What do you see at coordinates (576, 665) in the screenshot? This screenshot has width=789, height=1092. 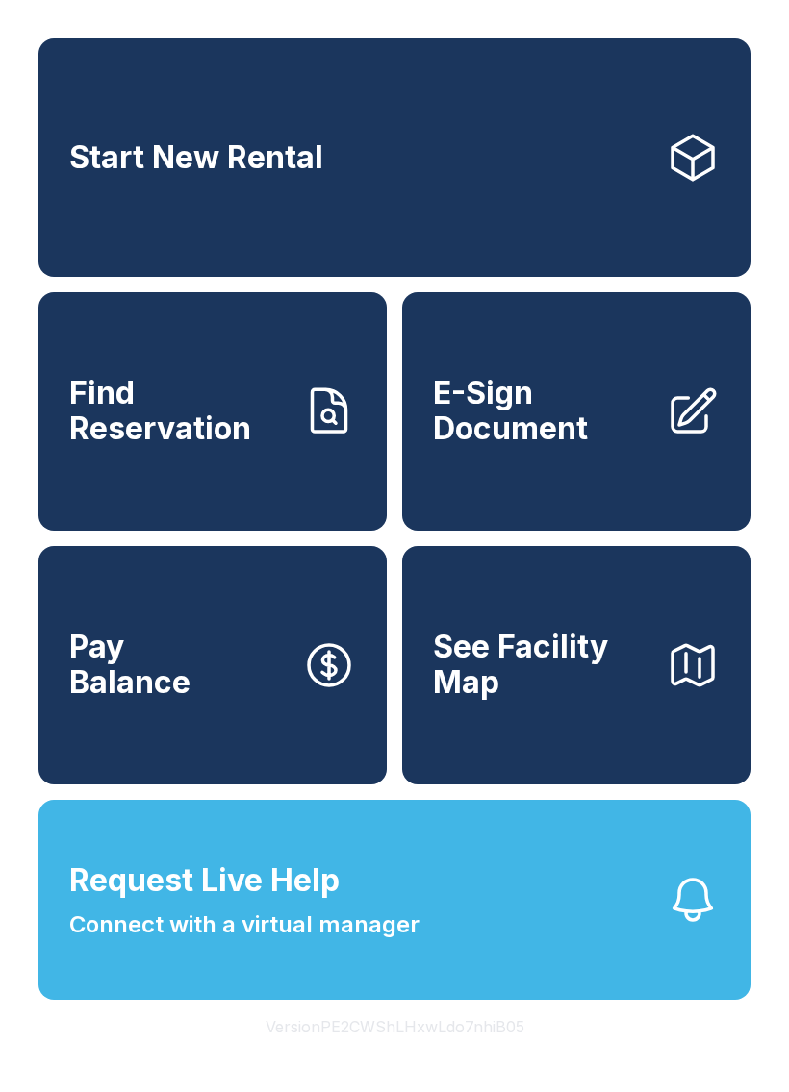 I see `button: See Facility Map` at bounding box center [576, 665].